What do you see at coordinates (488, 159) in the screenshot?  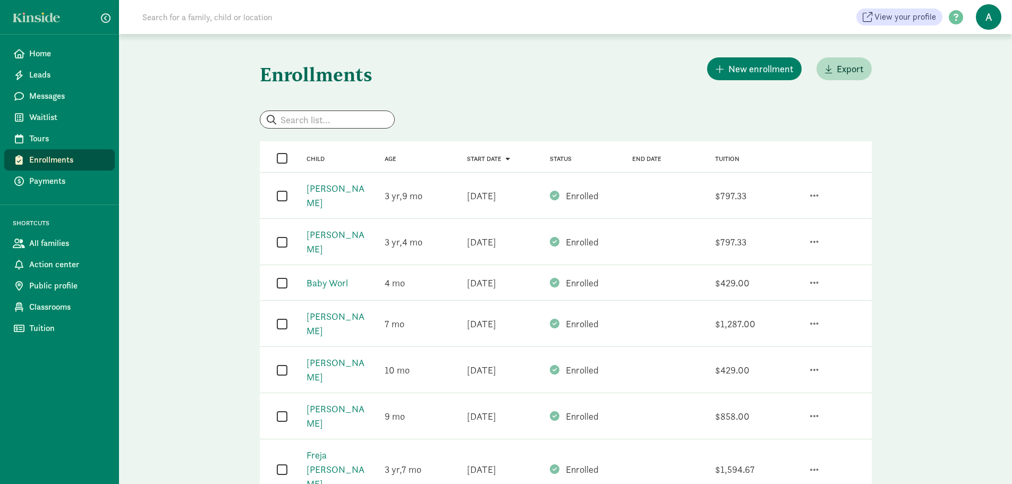 I see `a: Start date` at bounding box center [488, 159].